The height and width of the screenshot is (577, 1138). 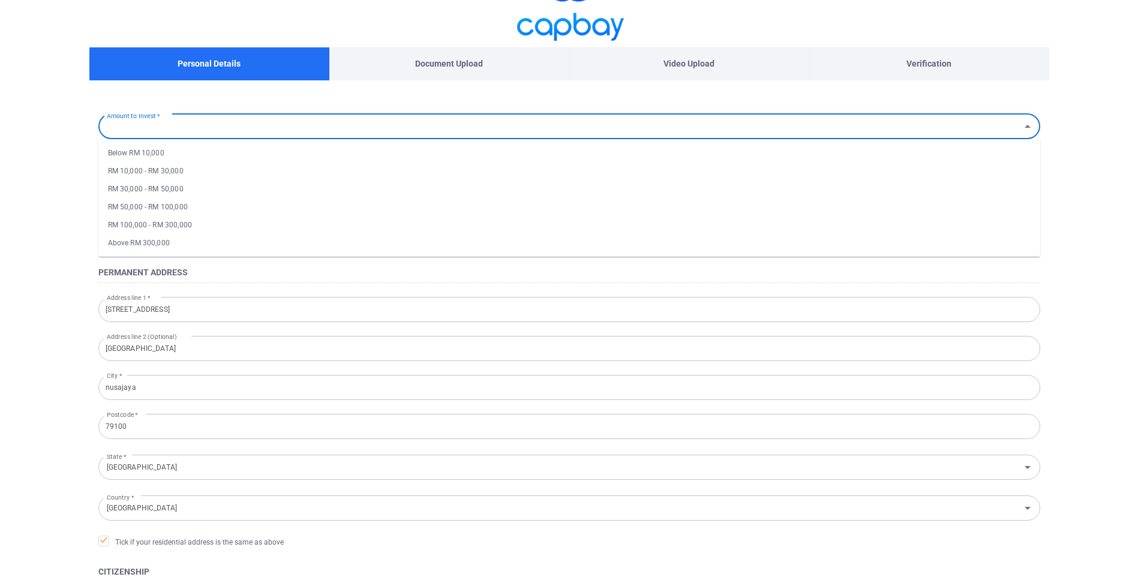 What do you see at coordinates (122, 414) in the screenshot?
I see `label: Postcode *` at bounding box center [122, 414].